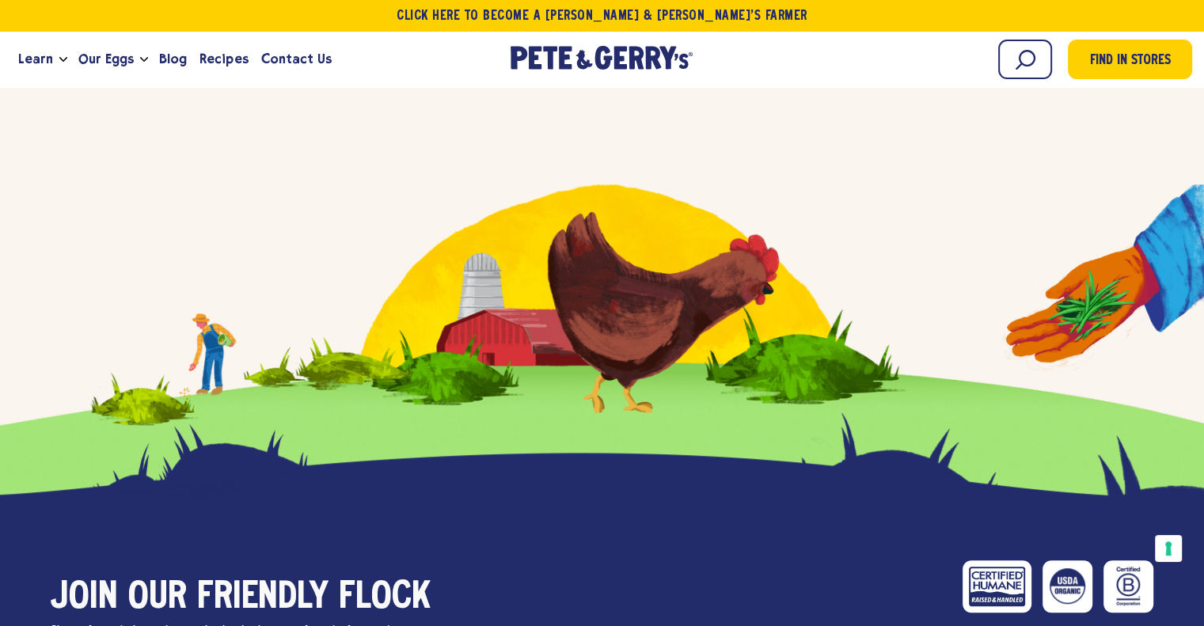 The image size is (1204, 626). What do you see at coordinates (1130, 59) in the screenshot?
I see `a: Find in Stores` at bounding box center [1130, 59].